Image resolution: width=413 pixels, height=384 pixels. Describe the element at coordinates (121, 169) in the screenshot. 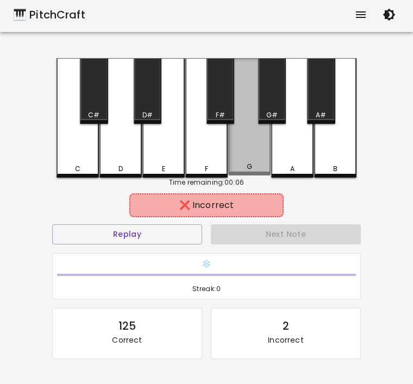

I see `div: D` at that location.